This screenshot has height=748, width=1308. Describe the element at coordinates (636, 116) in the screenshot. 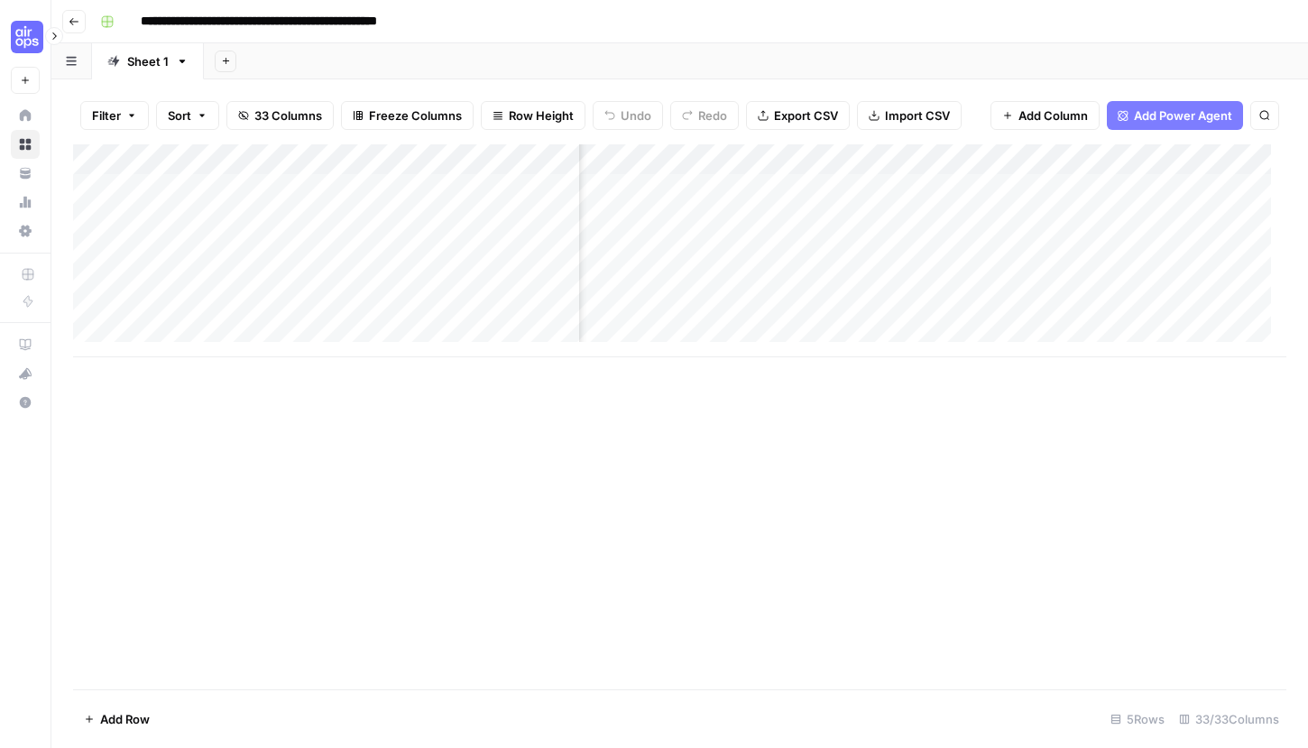

I see `span: Undo` at that location.